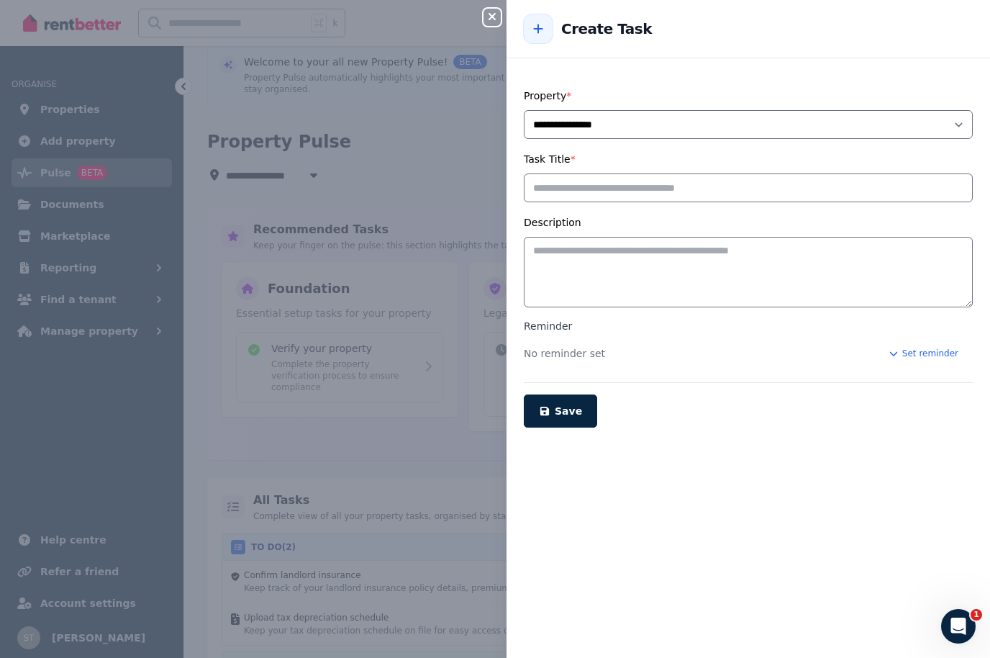  What do you see at coordinates (548, 96) in the screenshot?
I see `label: Property` at bounding box center [548, 96].